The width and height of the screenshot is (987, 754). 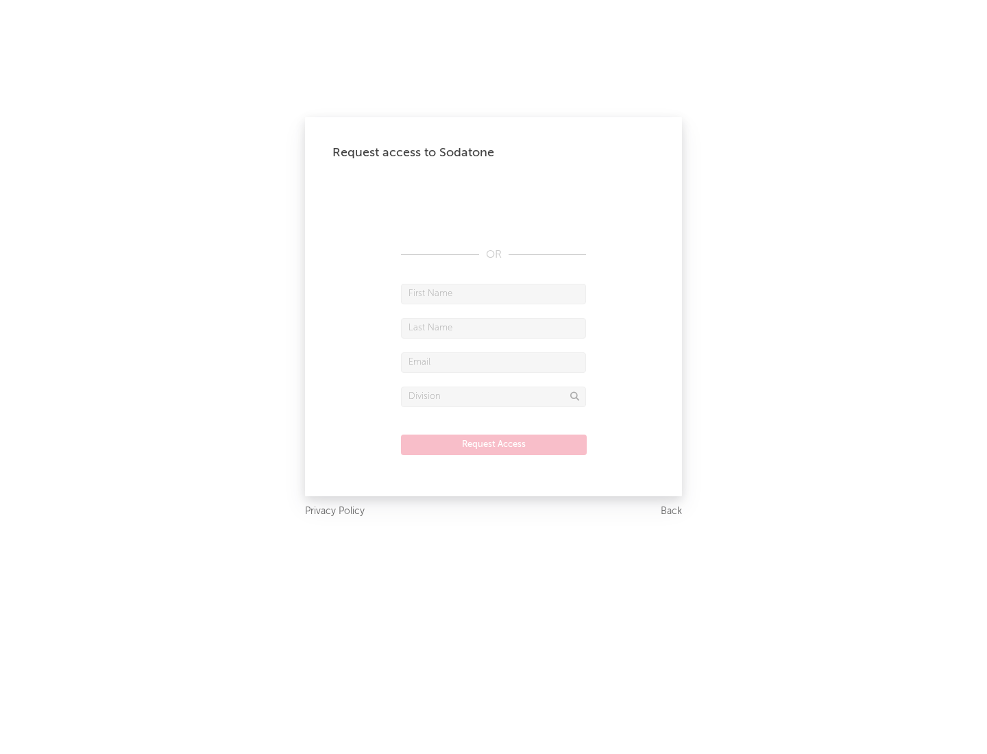 I want to click on input: Division, so click(x=493, y=397).